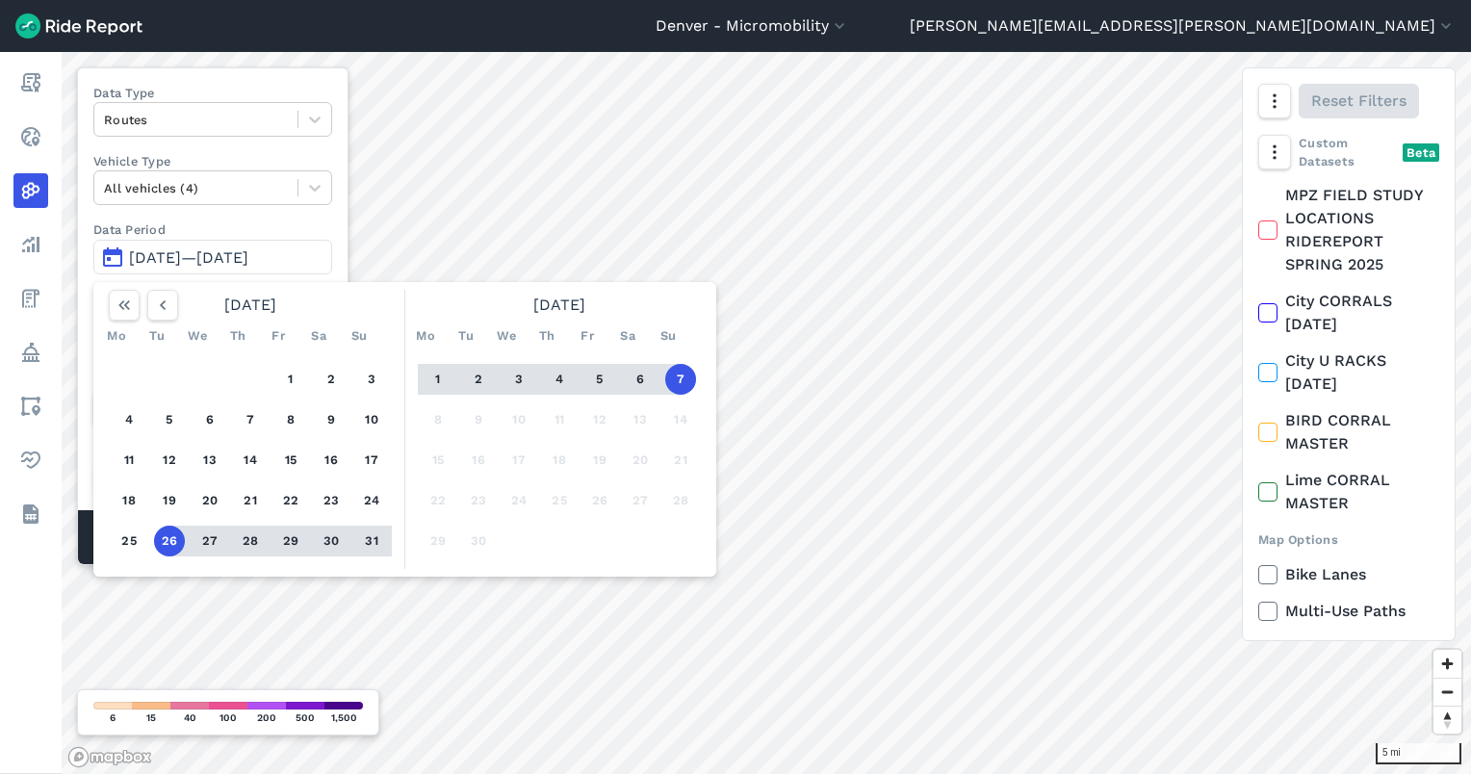 Image resolution: width=1471 pixels, height=774 pixels. I want to click on label: MPZ FIELD STUDY LOCATIONS RIDEREPORT SPRING 2025, so click(1348, 230).